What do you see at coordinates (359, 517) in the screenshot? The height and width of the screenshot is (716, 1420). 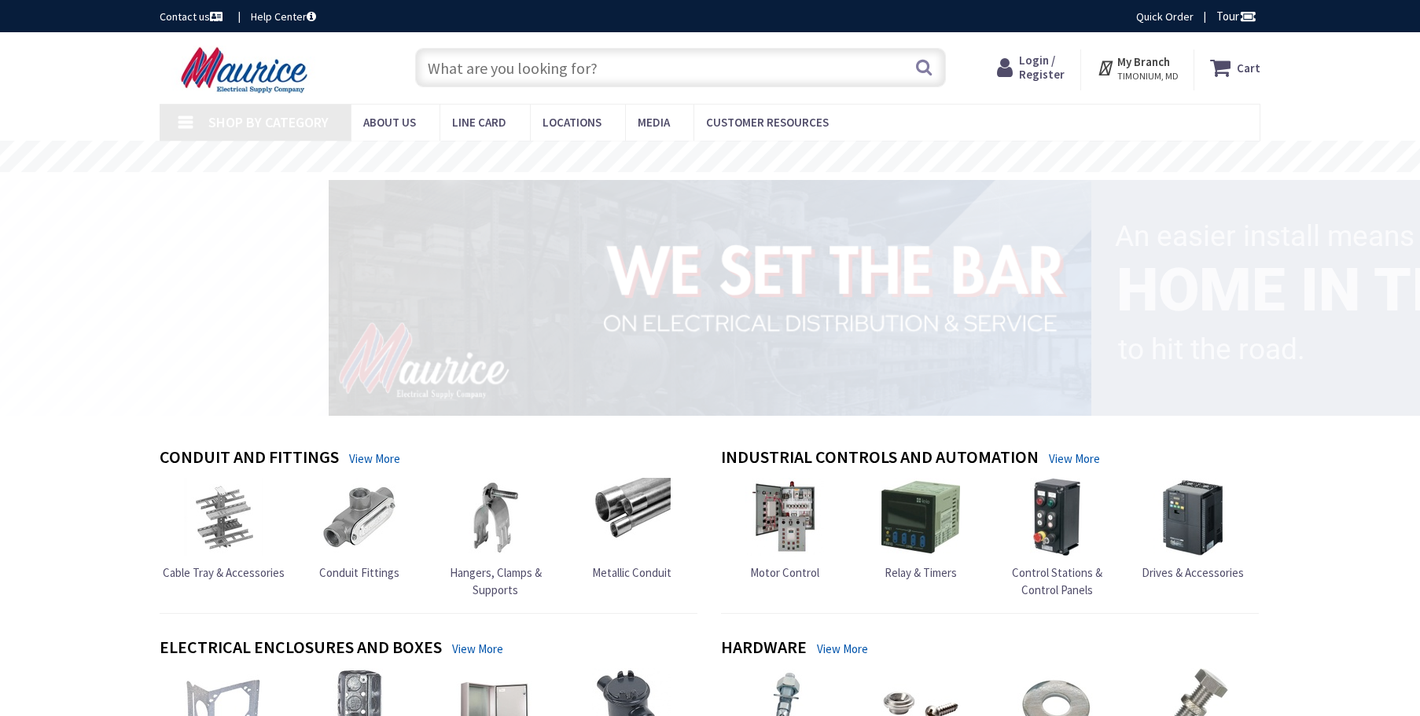 I see `img: Conduit Fittings` at bounding box center [359, 517].